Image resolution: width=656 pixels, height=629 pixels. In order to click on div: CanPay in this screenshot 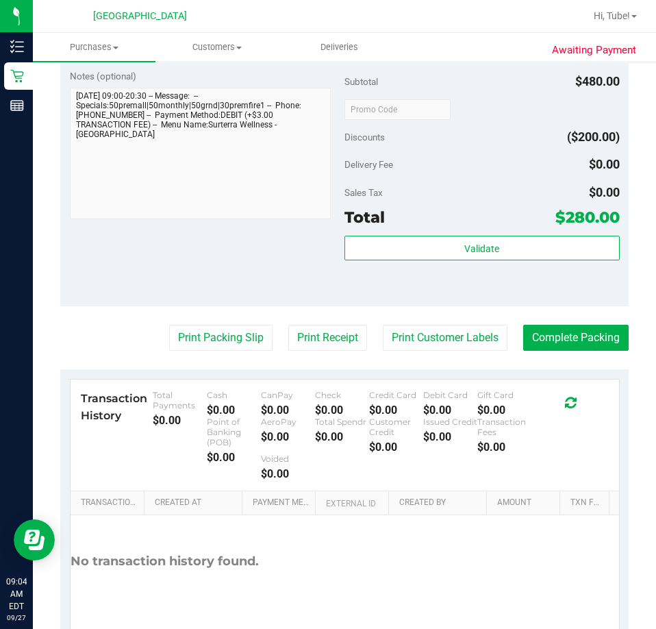, I will do `click(288, 395)`.